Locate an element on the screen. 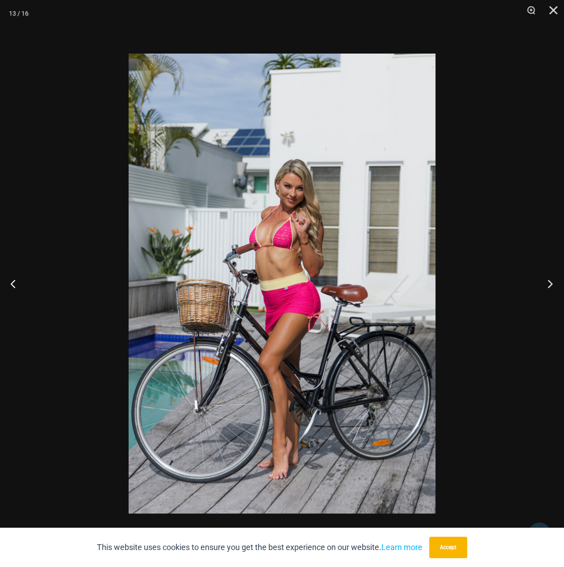  a: Learn more is located at coordinates (402, 547).